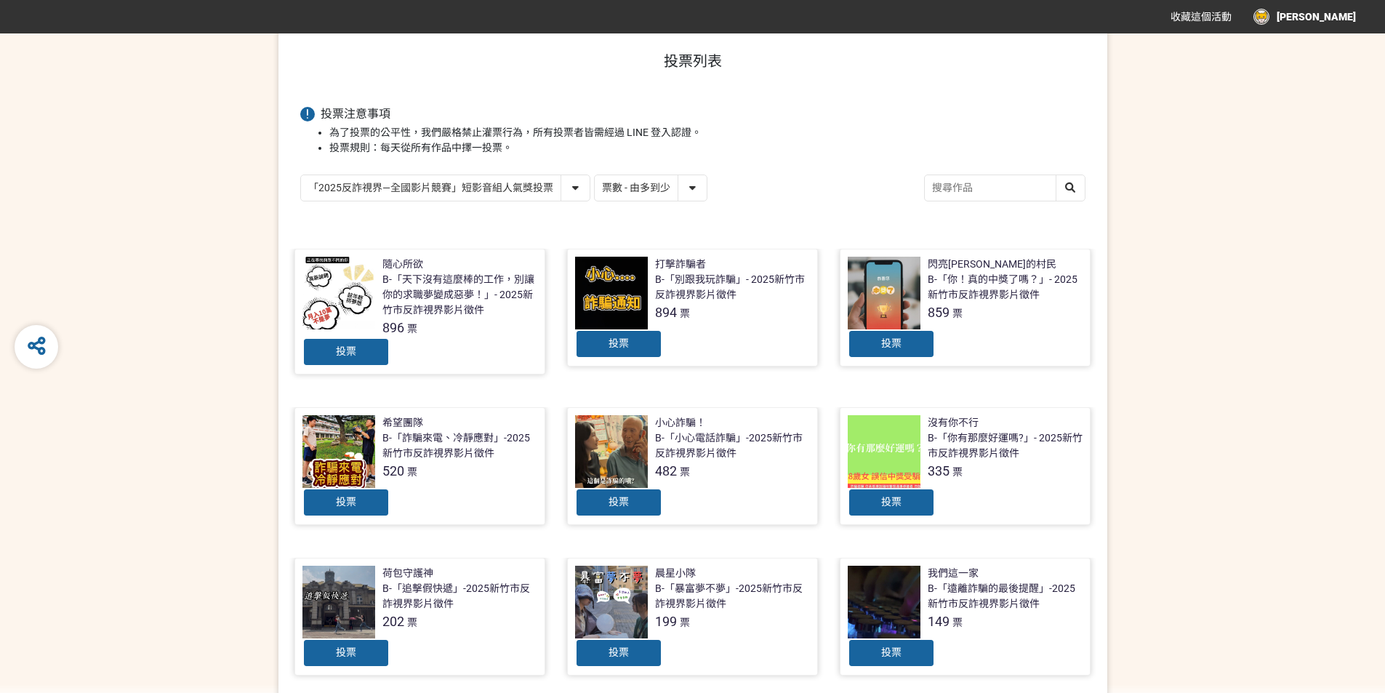  Describe the element at coordinates (408, 573) in the screenshot. I see `div: 荷包守護神` at that location.